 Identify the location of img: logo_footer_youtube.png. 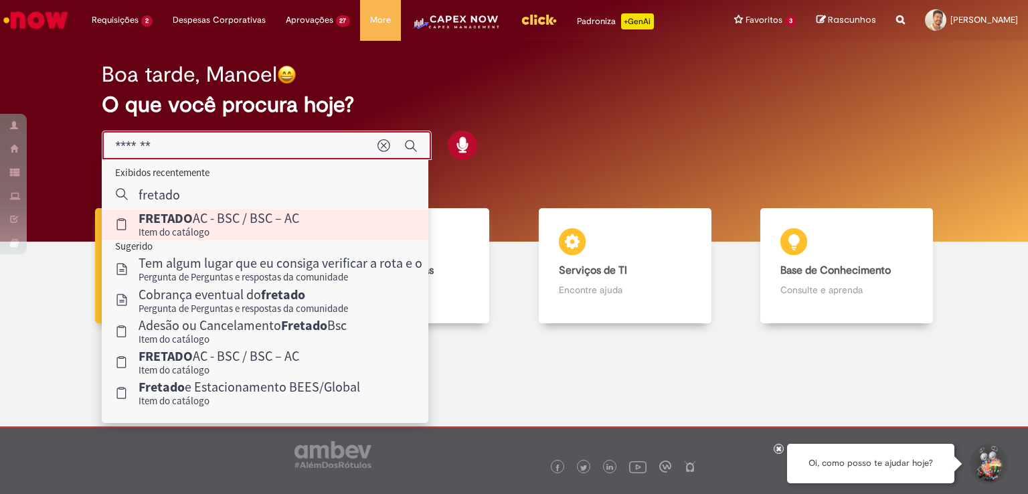
(638, 467).